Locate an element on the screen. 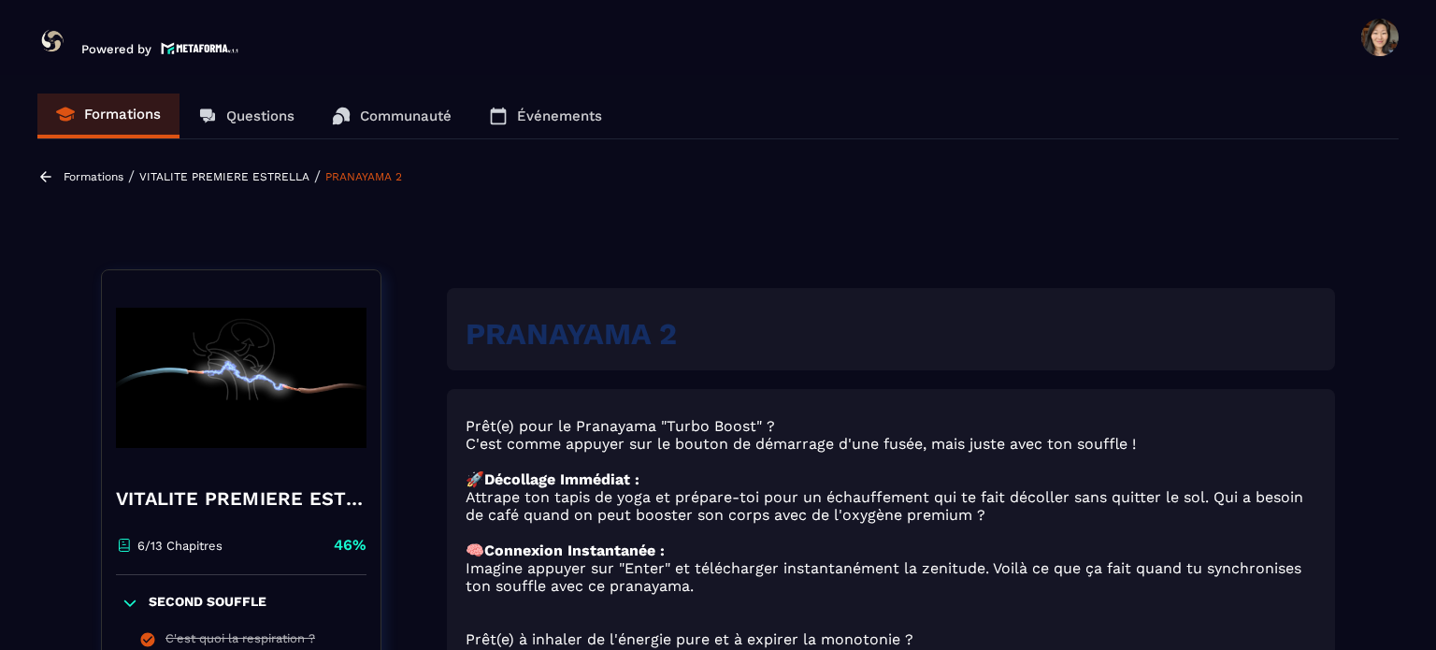  p: Questions is located at coordinates (260, 116).